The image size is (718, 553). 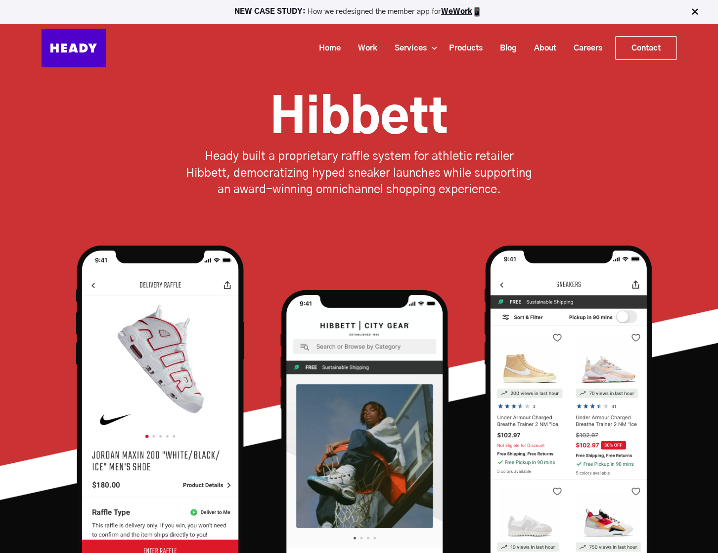 What do you see at coordinates (359, 173) in the screenshot?
I see `p: Heady built a proprietary raffle system for athletic retailer Hibbett, democratizing hyped sneake...` at bounding box center [359, 173].